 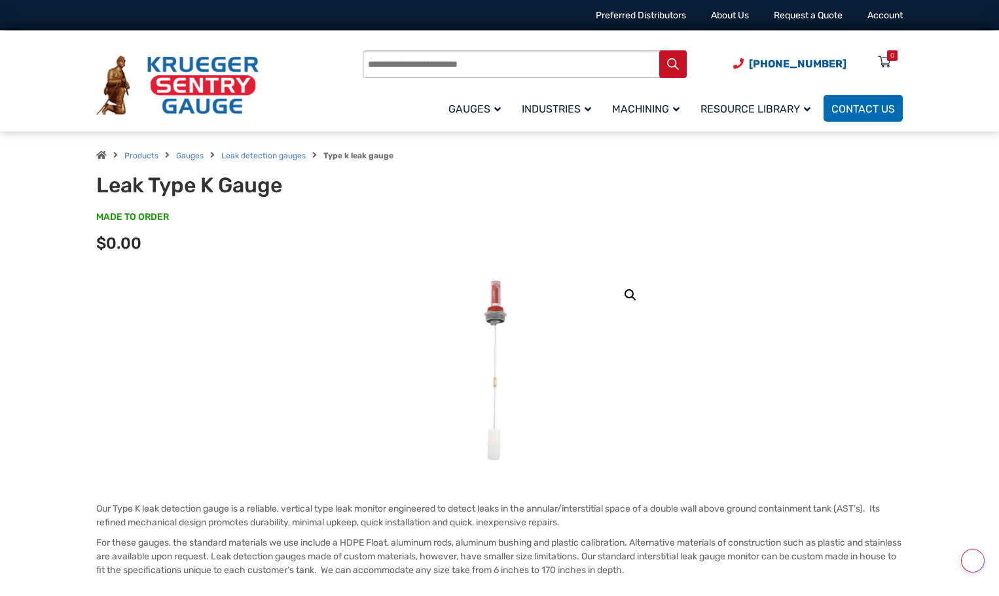 I want to click on a: Contact Us, so click(x=862, y=108).